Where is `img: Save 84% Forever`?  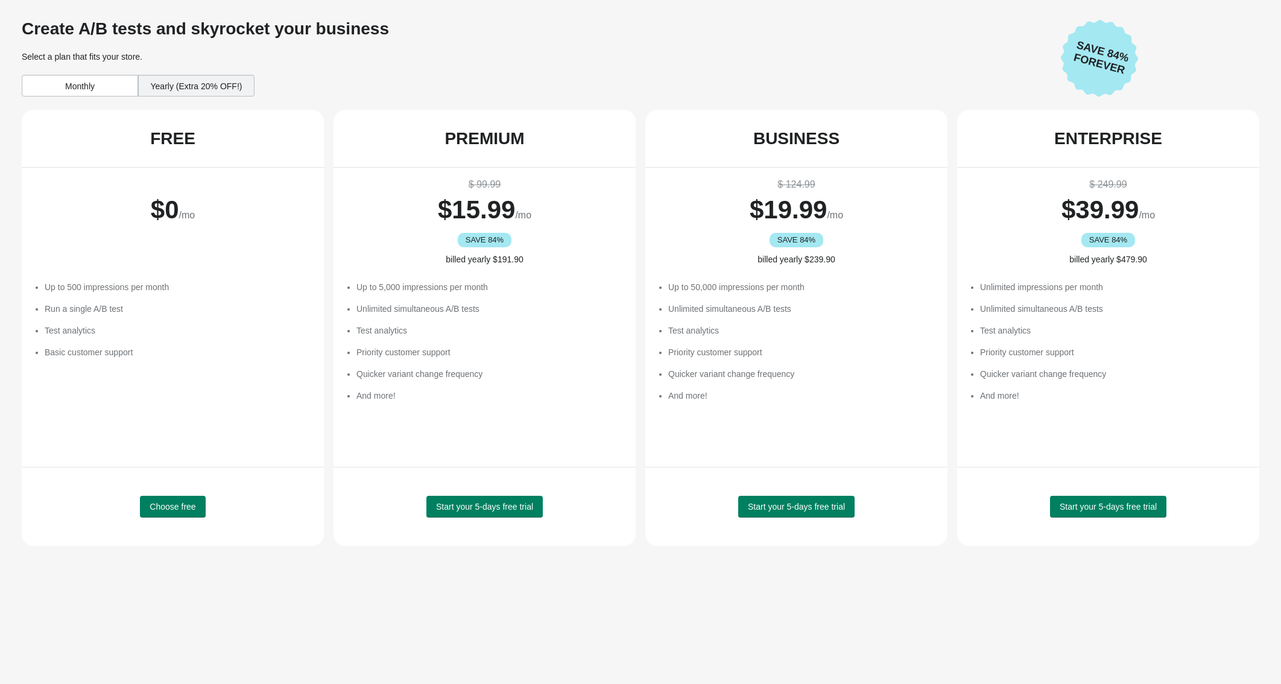
img: Save 84% Forever is located at coordinates (1099, 58).